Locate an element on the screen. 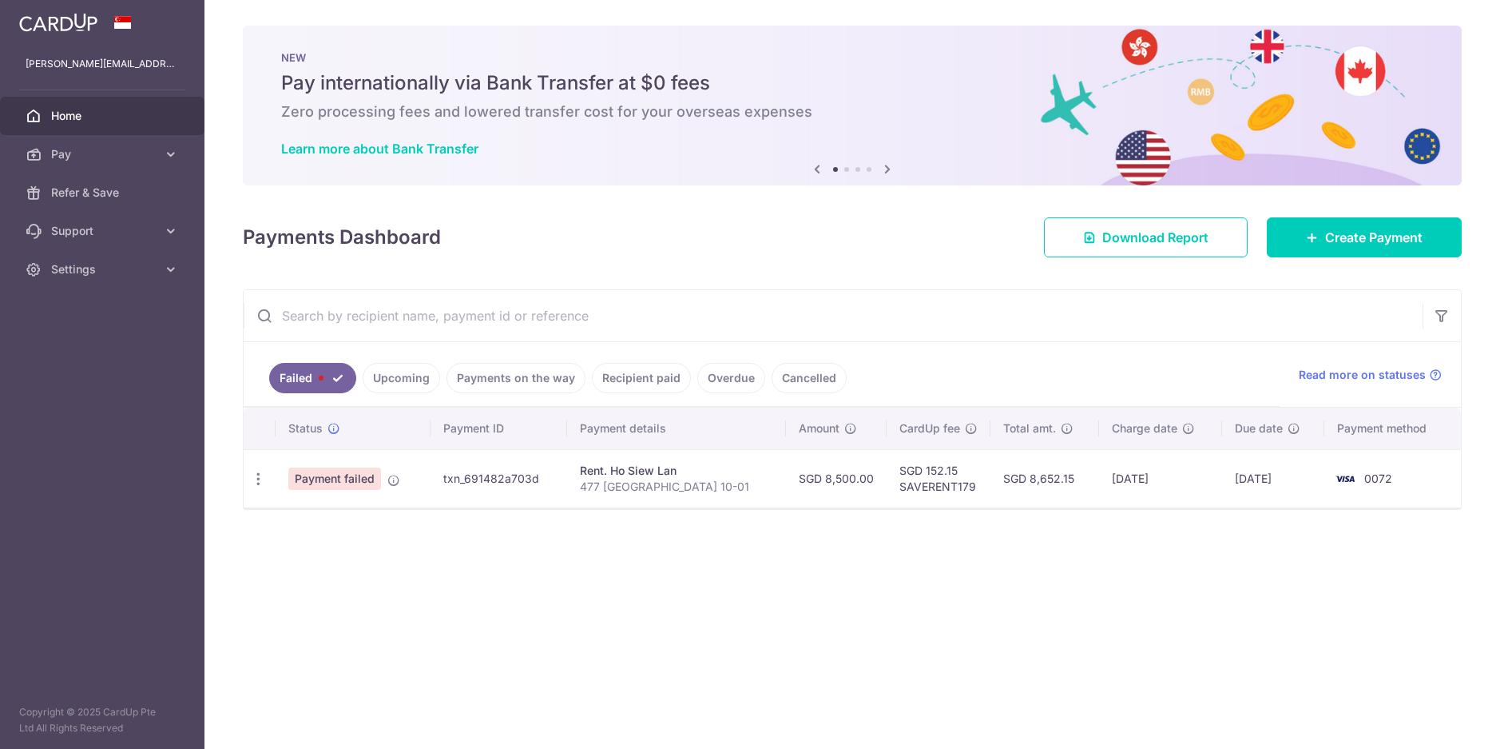 This screenshot has height=749, width=1500. span: 0072 is located at coordinates (1378, 478).